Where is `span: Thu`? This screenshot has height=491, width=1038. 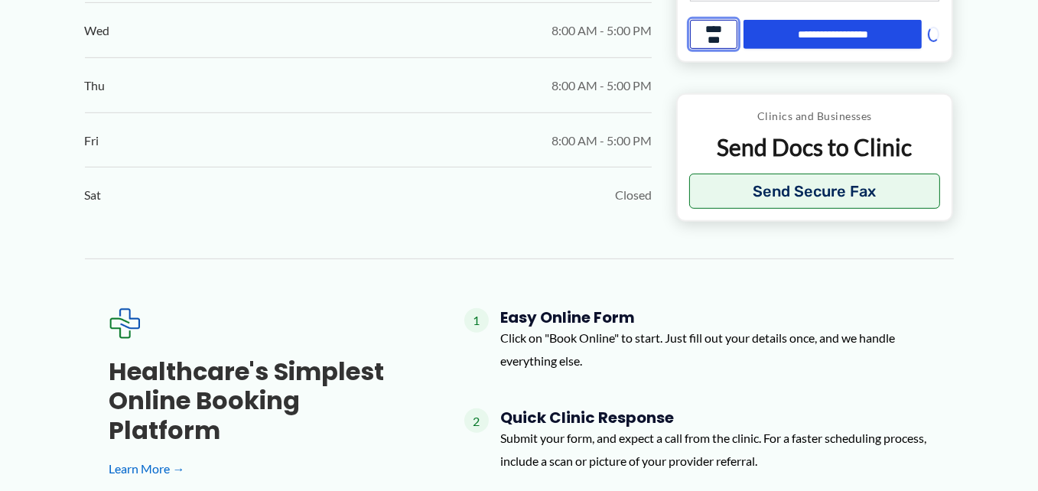
span: Thu is located at coordinates (95, 86).